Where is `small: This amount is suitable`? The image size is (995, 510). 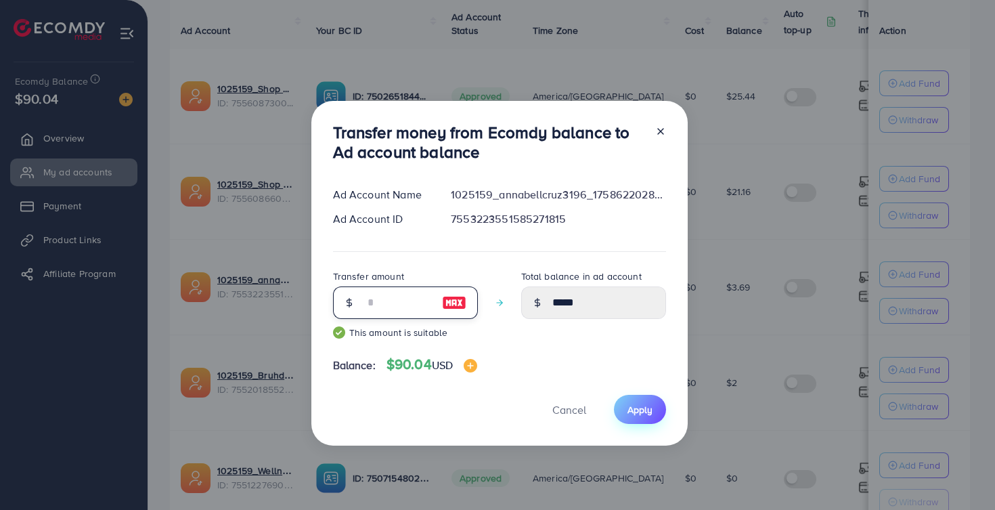
small: This amount is suitable is located at coordinates (406, 332).